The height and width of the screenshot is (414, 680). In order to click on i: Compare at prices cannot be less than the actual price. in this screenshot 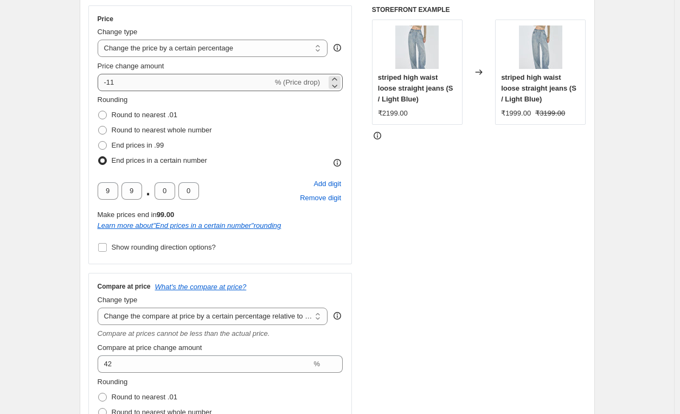, I will do `click(184, 333)`.